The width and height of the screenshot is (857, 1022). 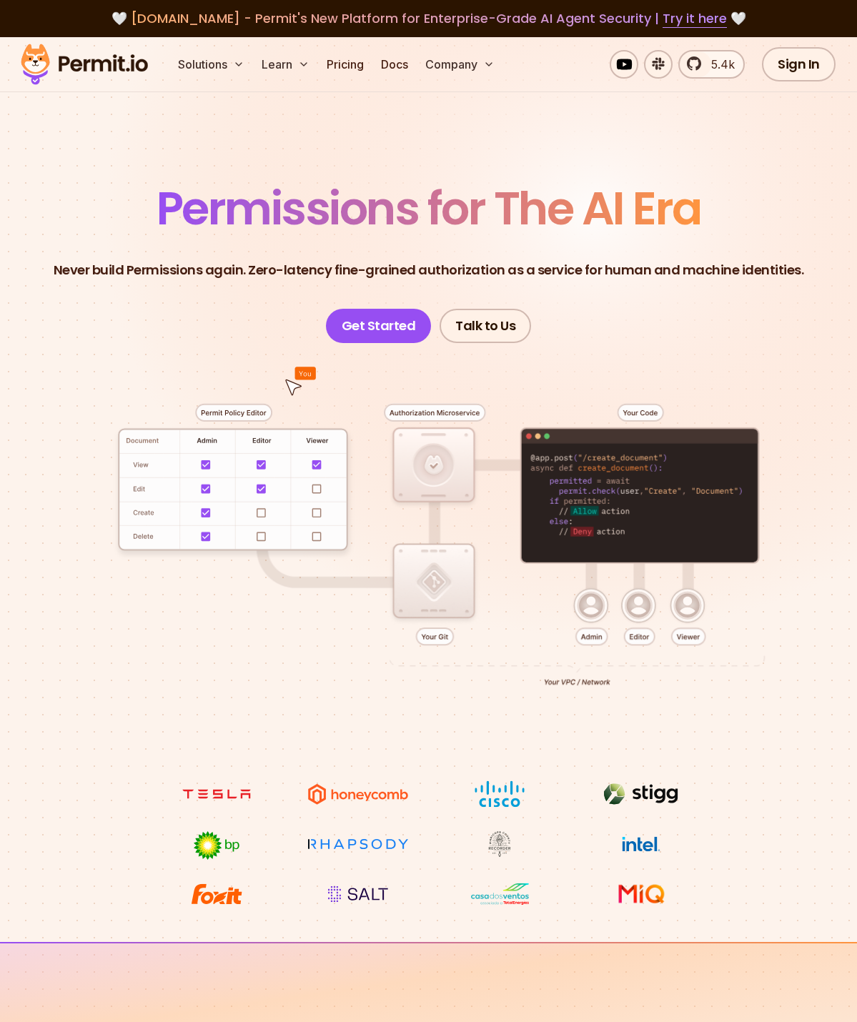 I want to click on button: Solutions, so click(x=211, y=64).